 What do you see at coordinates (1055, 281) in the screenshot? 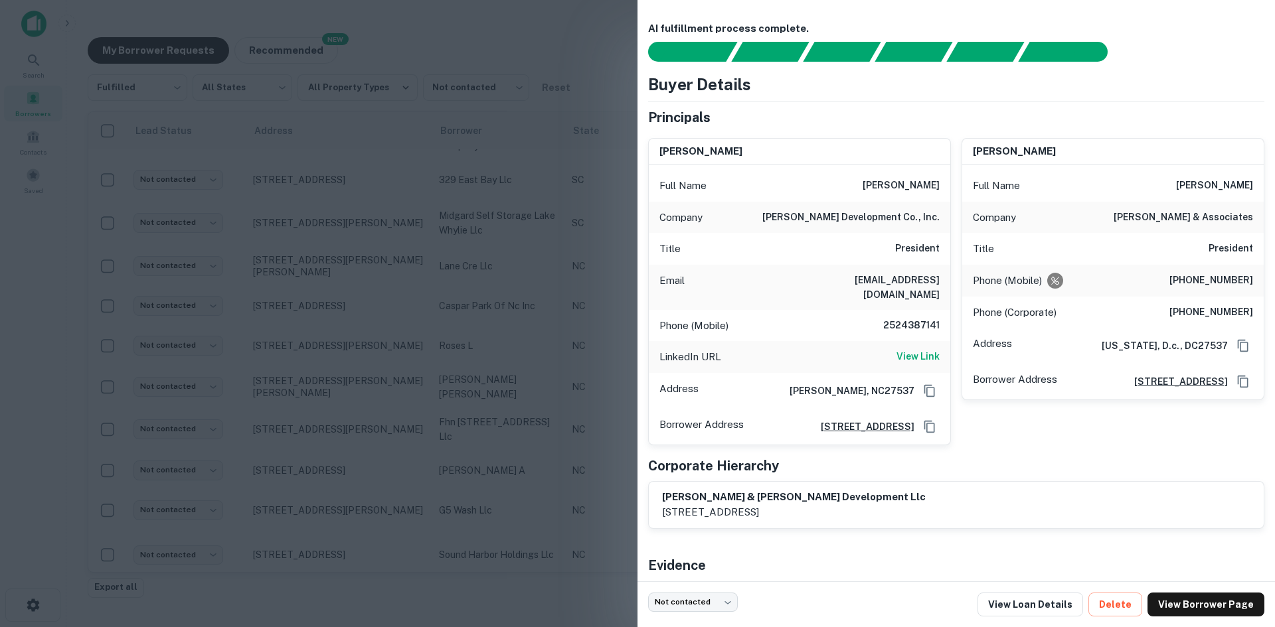
I see `div: Requests to not be contacted at this number` at bounding box center [1055, 281].